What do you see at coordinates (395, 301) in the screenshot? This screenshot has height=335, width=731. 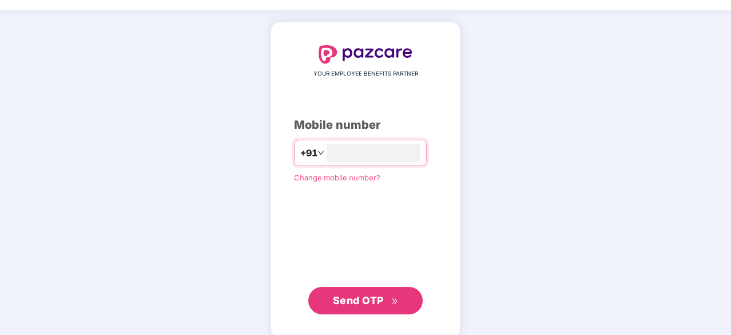 I see `span: double-right` at bounding box center [395, 301].